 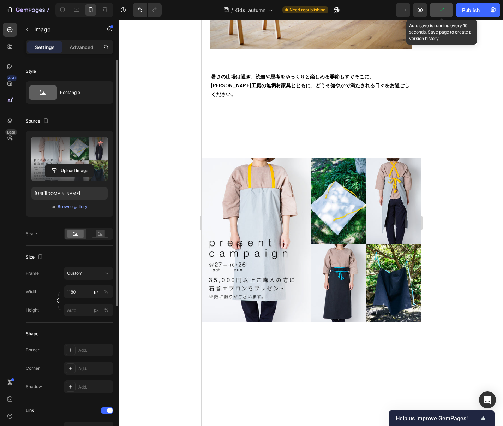 I want to click on label: Frame, so click(x=32, y=273).